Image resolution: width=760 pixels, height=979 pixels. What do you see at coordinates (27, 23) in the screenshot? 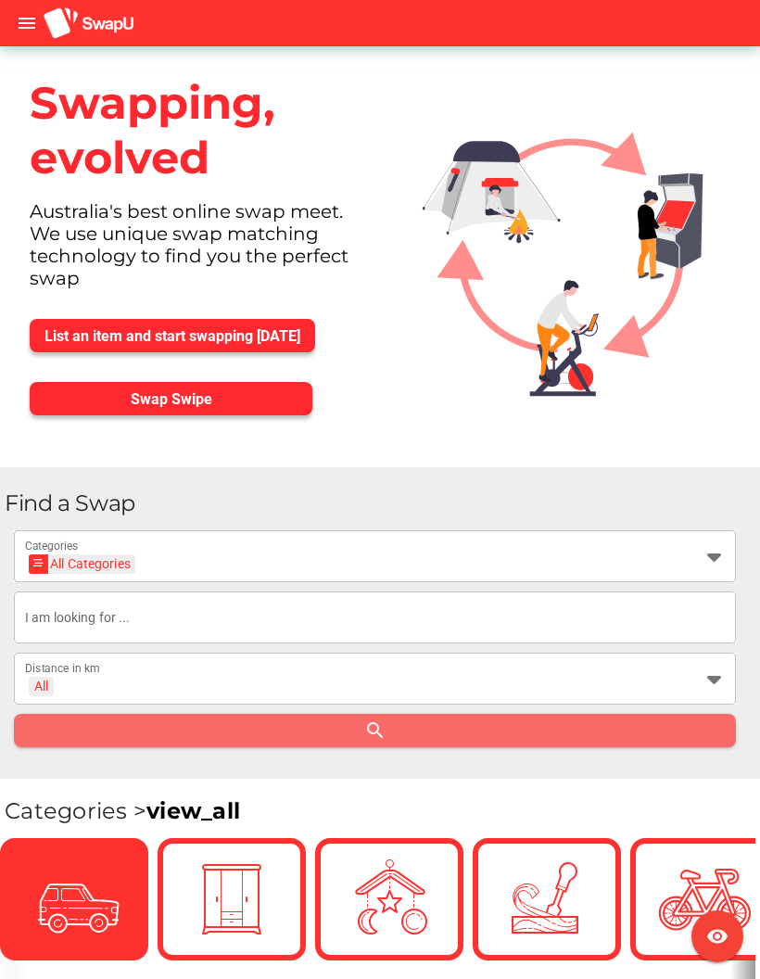
I see `i: menu` at bounding box center [27, 23].